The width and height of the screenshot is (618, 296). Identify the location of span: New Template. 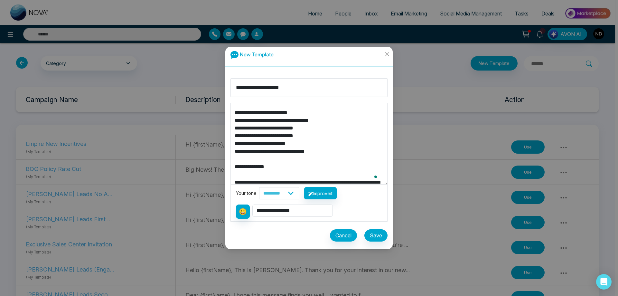
(257, 54).